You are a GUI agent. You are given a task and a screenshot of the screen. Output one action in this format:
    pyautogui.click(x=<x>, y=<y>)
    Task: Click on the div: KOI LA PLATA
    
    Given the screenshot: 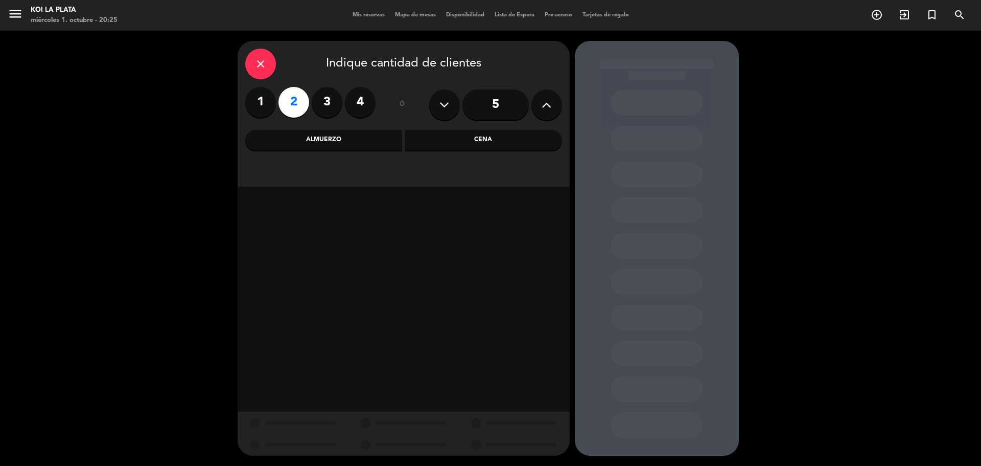 What is the action you would take?
    pyautogui.click(x=74, y=10)
    